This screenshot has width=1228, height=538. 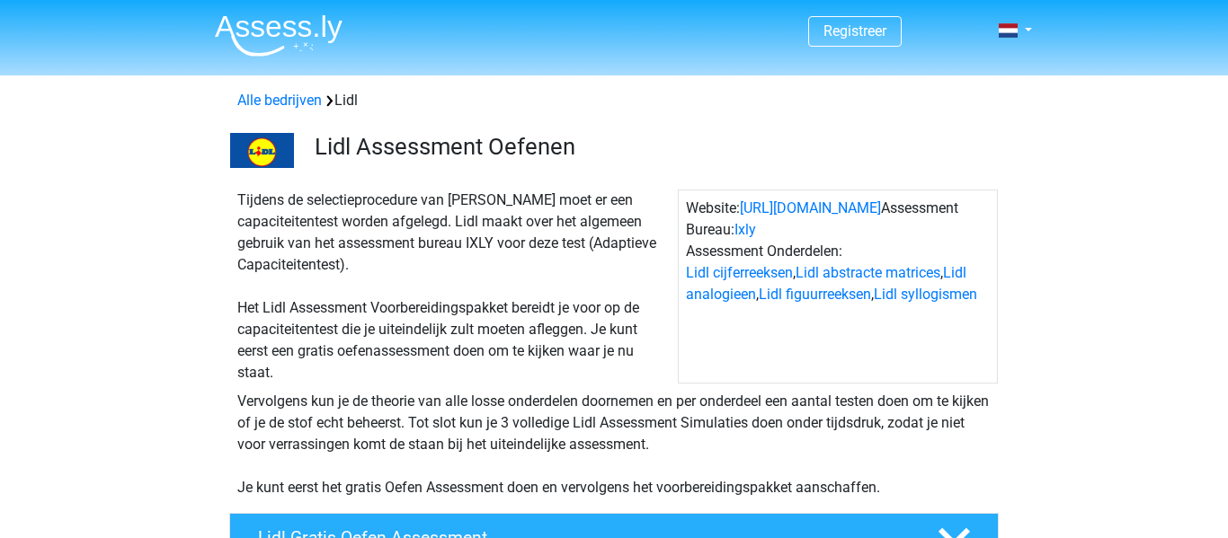 What do you see at coordinates (925, 294) in the screenshot?
I see `a: Lidl syllogismen` at bounding box center [925, 294].